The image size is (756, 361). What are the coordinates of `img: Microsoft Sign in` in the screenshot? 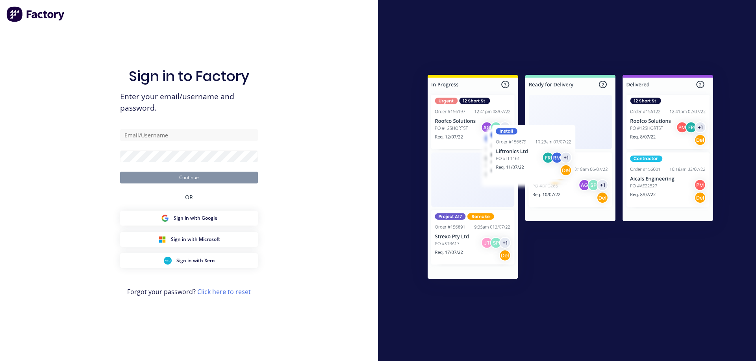 It's located at (162, 240).